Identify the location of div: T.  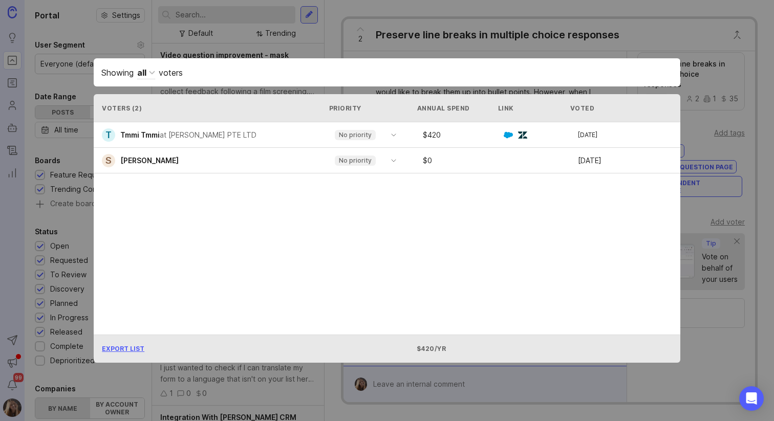
(109, 135).